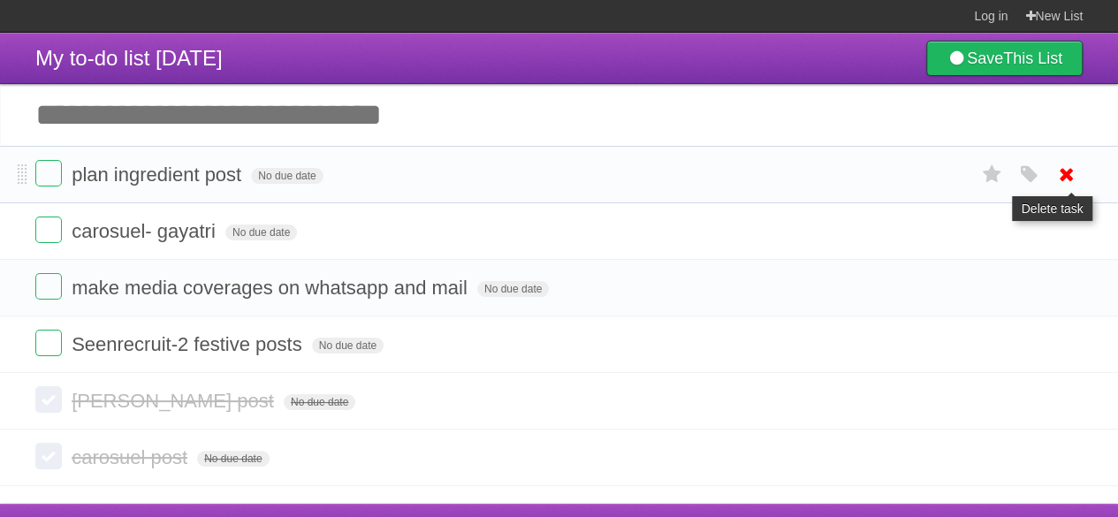  Describe the element at coordinates (132, 457) in the screenshot. I see `span: carosuel post` at that location.